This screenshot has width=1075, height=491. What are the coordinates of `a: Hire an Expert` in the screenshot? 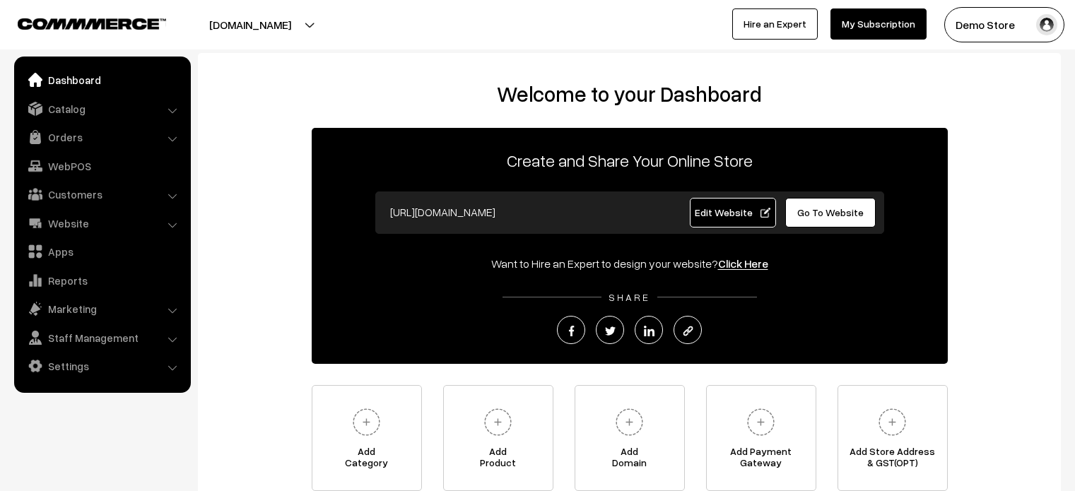 It's located at (775, 24).